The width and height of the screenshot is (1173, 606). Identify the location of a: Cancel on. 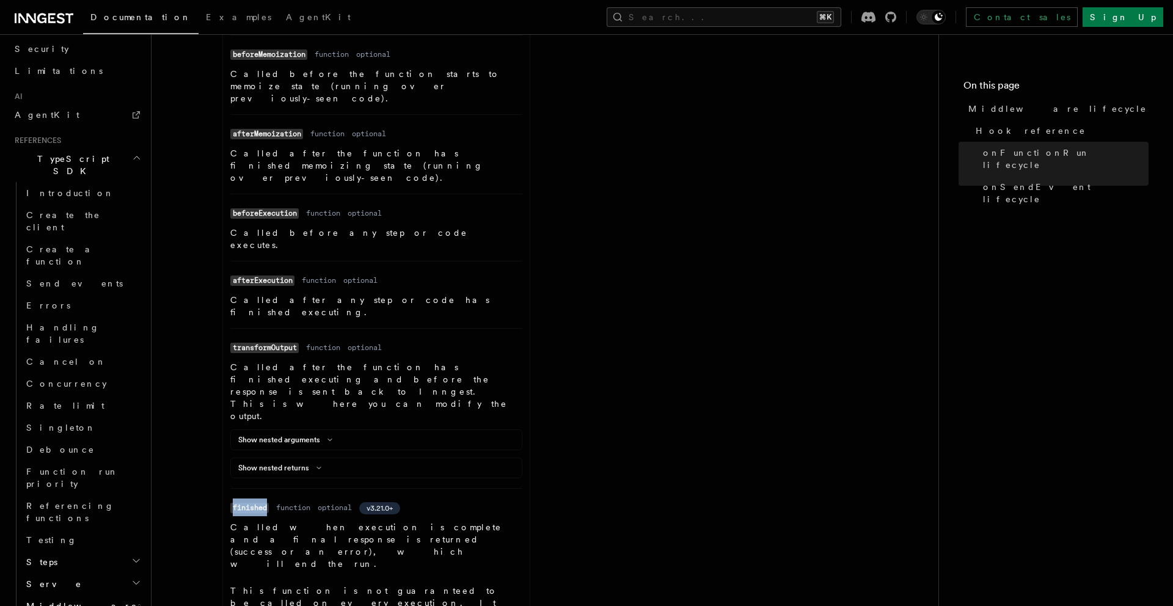
(82, 362).